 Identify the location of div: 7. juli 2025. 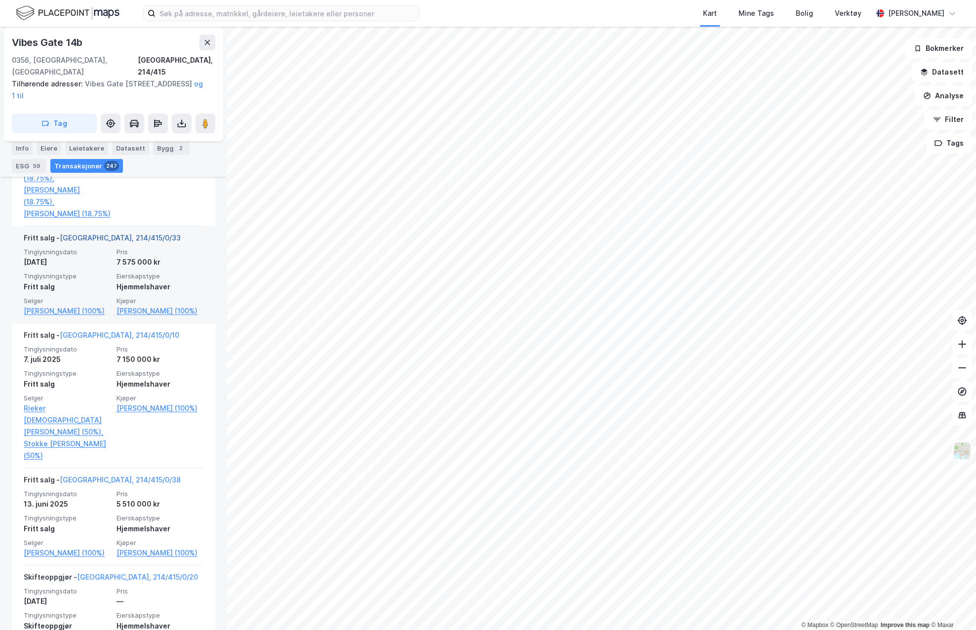
(67, 359).